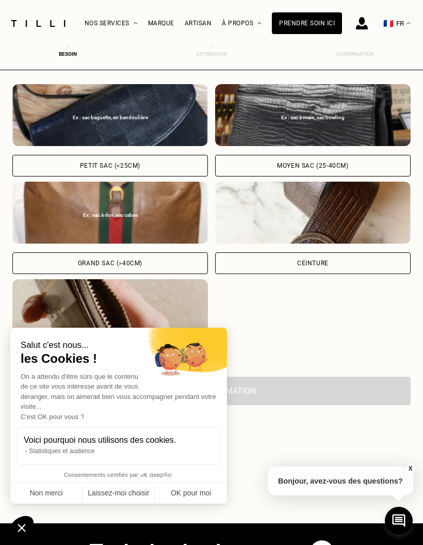  What do you see at coordinates (68, 54) in the screenshot?
I see `div: Besoin` at bounding box center [68, 54].